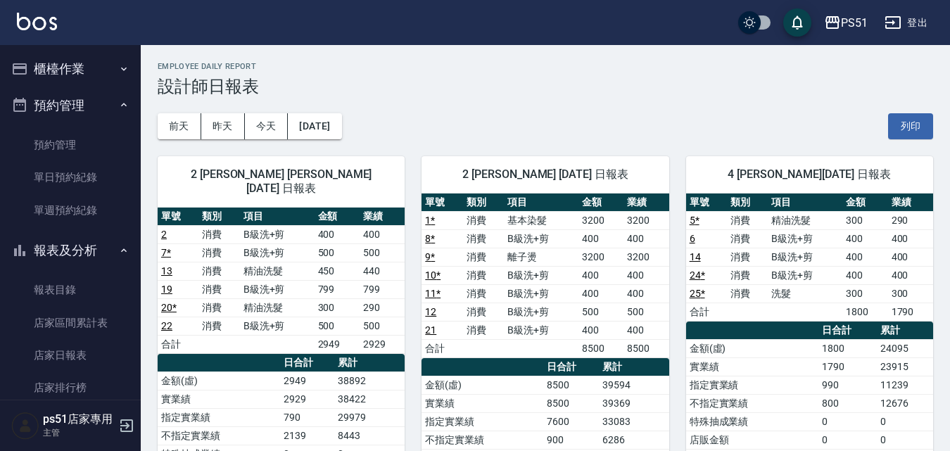 Image resolution: width=950 pixels, height=451 pixels. What do you see at coordinates (482, 385) in the screenshot?
I see `td: 金額(虛)` at bounding box center [482, 385].